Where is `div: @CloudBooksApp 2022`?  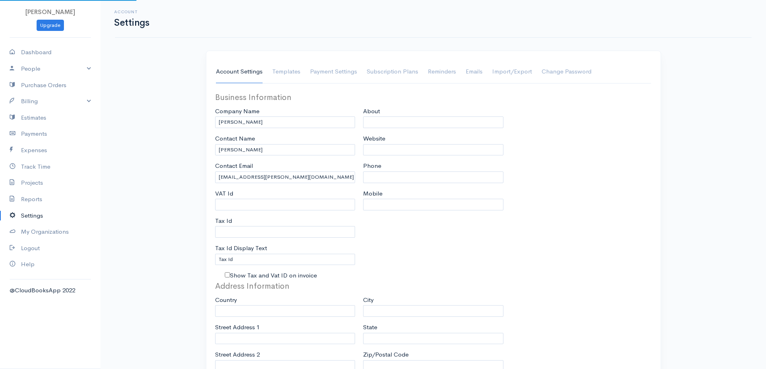 div: @CloudBooksApp 2022 is located at coordinates (50, 291).